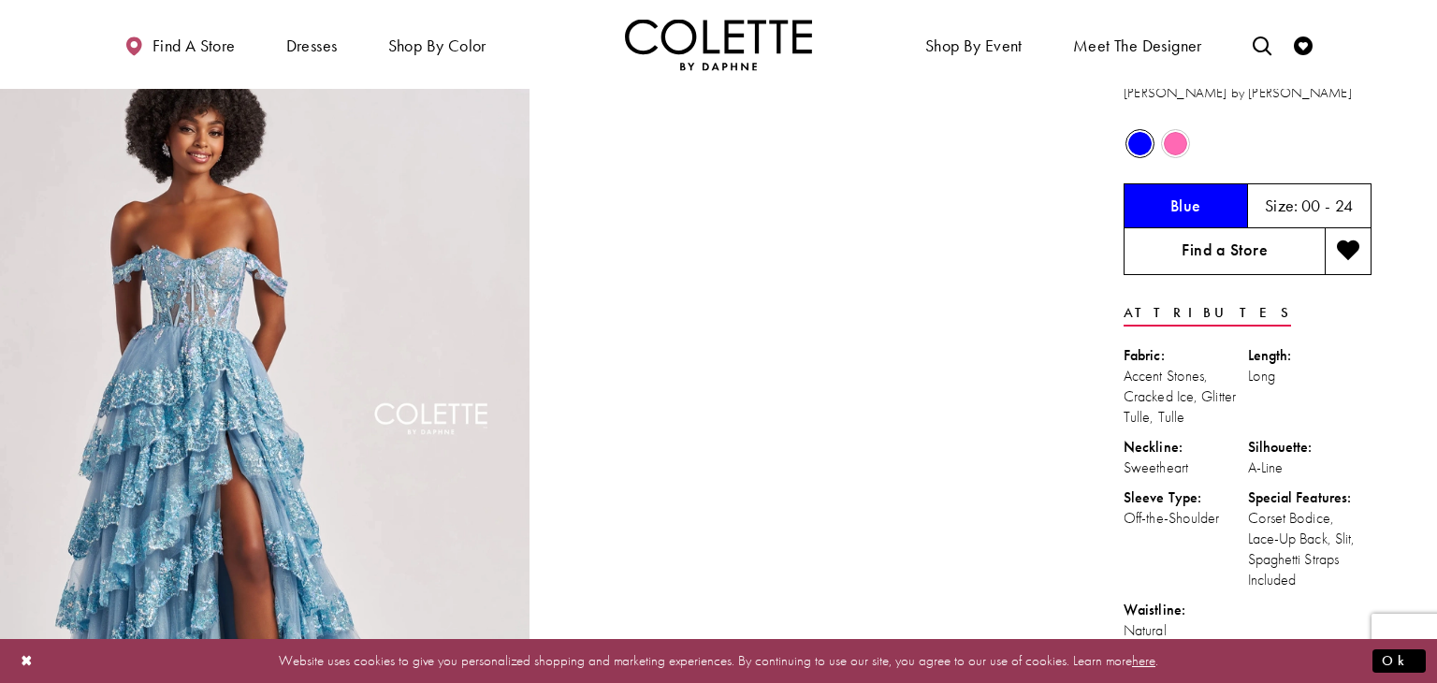  Describe the element at coordinates (1143, 661) in the screenshot. I see `a: here` at that location.